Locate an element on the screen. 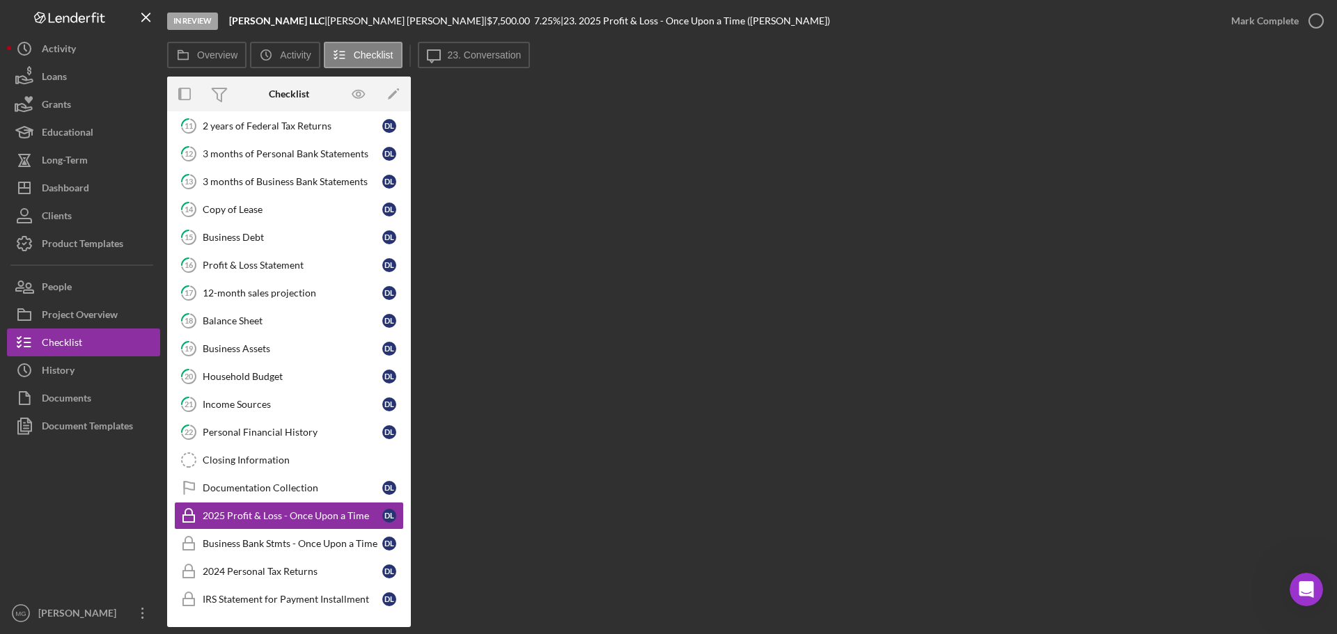 The height and width of the screenshot is (634, 1337). button: go back is located at coordinates (22, 19).